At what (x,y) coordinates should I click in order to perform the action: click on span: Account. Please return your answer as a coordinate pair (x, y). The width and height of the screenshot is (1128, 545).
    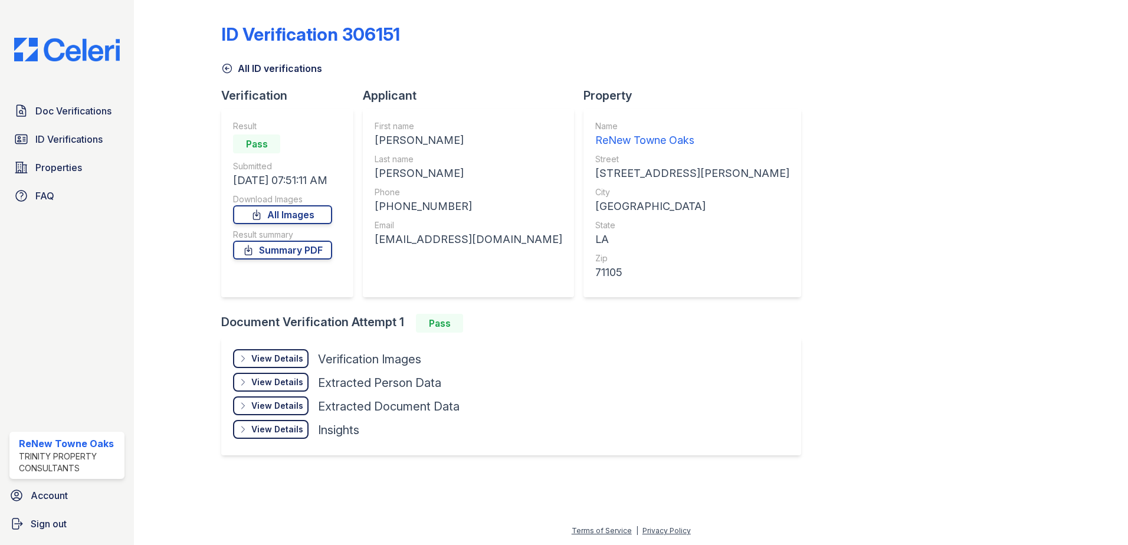
    Looking at the image, I should click on (49, 496).